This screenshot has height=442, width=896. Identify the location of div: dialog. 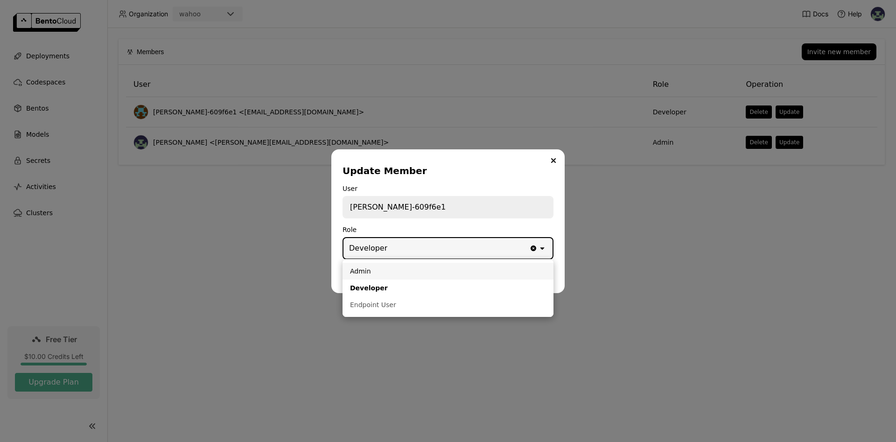
(448, 221).